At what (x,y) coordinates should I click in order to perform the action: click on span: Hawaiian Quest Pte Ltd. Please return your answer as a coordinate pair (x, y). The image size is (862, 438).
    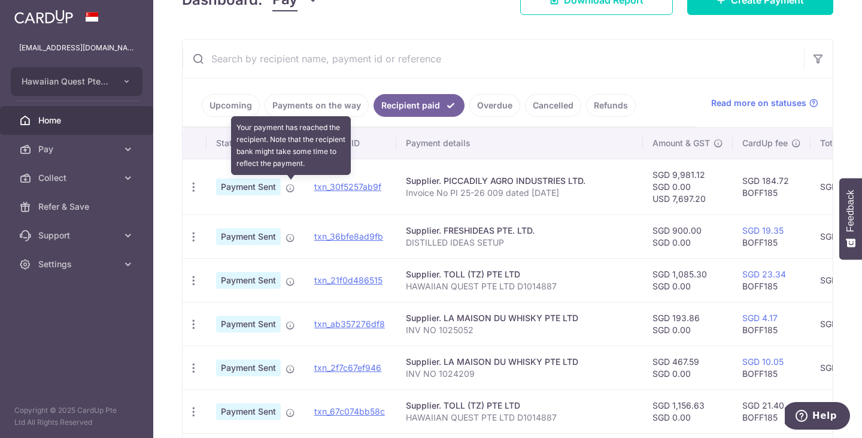
    Looking at the image, I should click on (66, 81).